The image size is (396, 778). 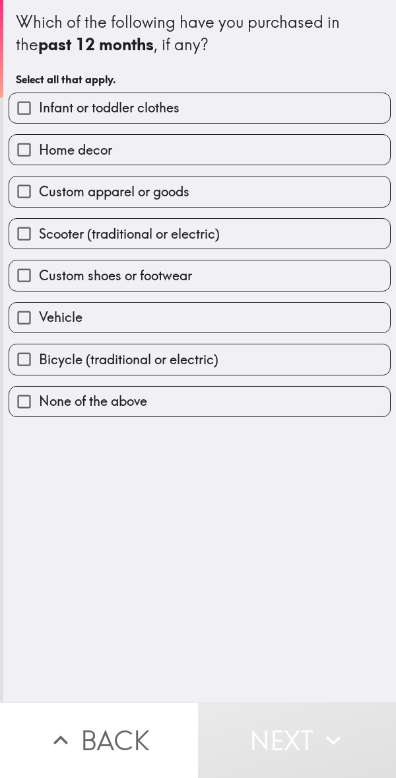 I want to click on button: Bicycle (traditional or electric), so click(x=200, y=359).